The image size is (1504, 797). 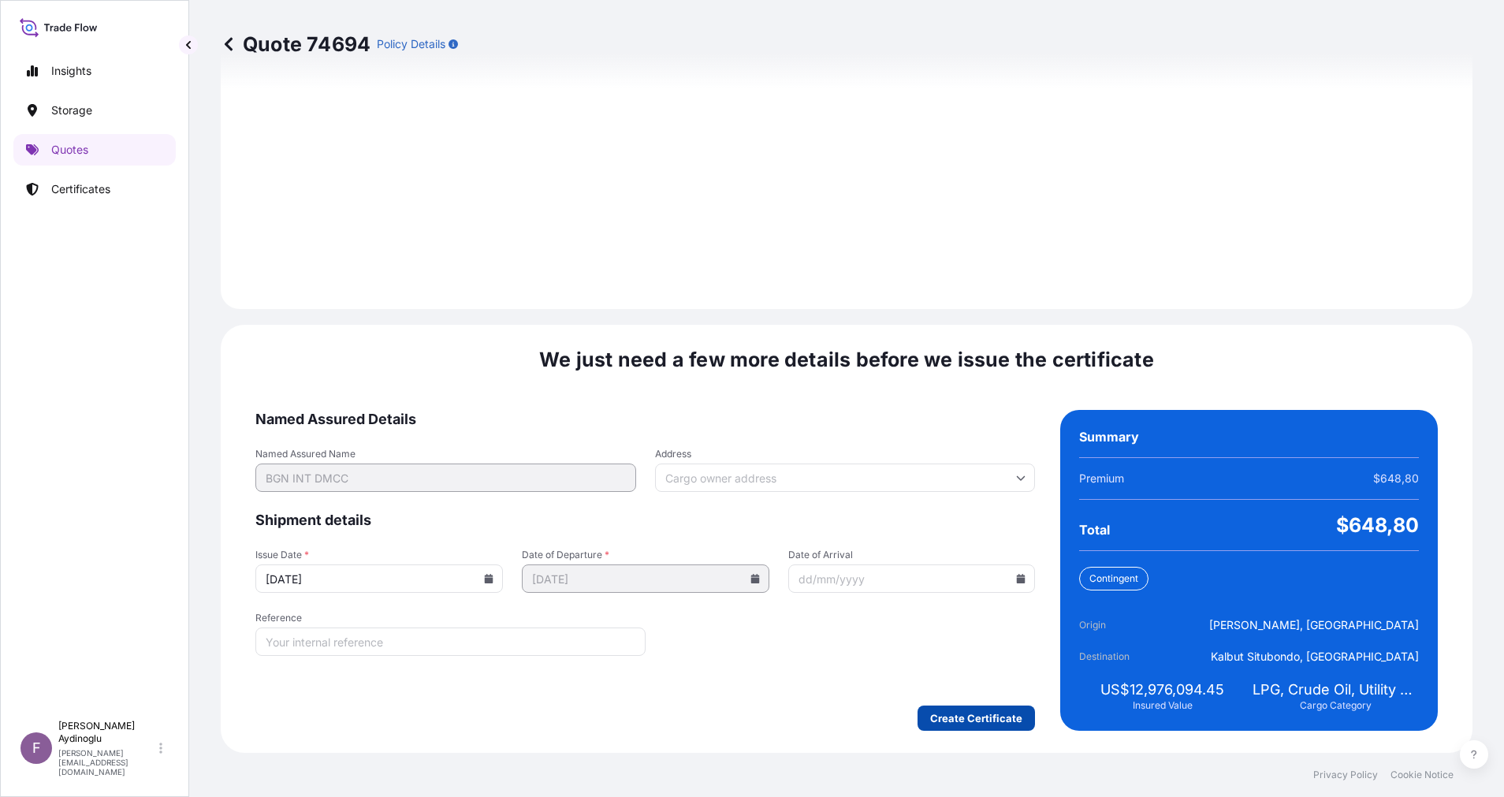 I want to click on span: Summary, so click(x=1109, y=437).